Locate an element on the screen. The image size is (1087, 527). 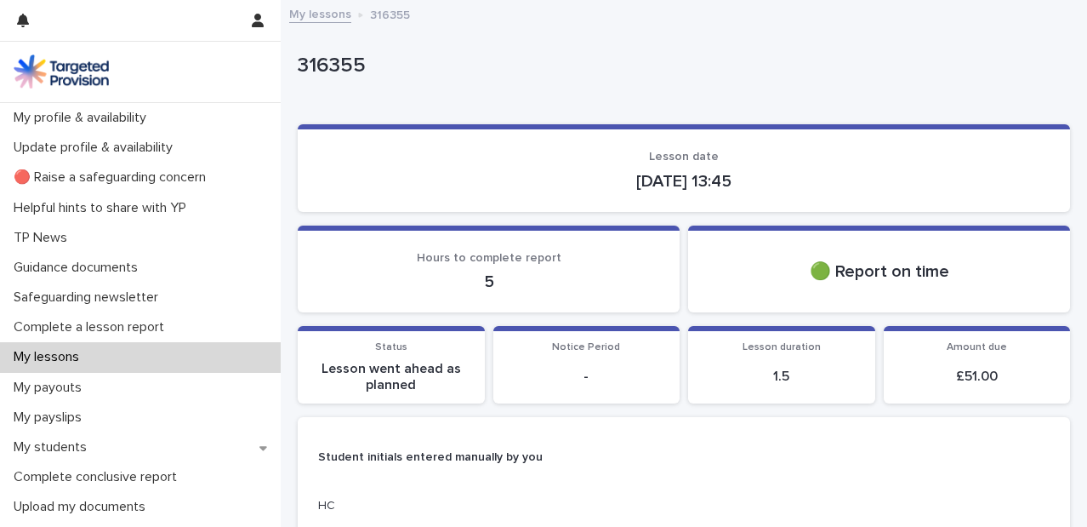
p: HC is located at coordinates (433, 505).